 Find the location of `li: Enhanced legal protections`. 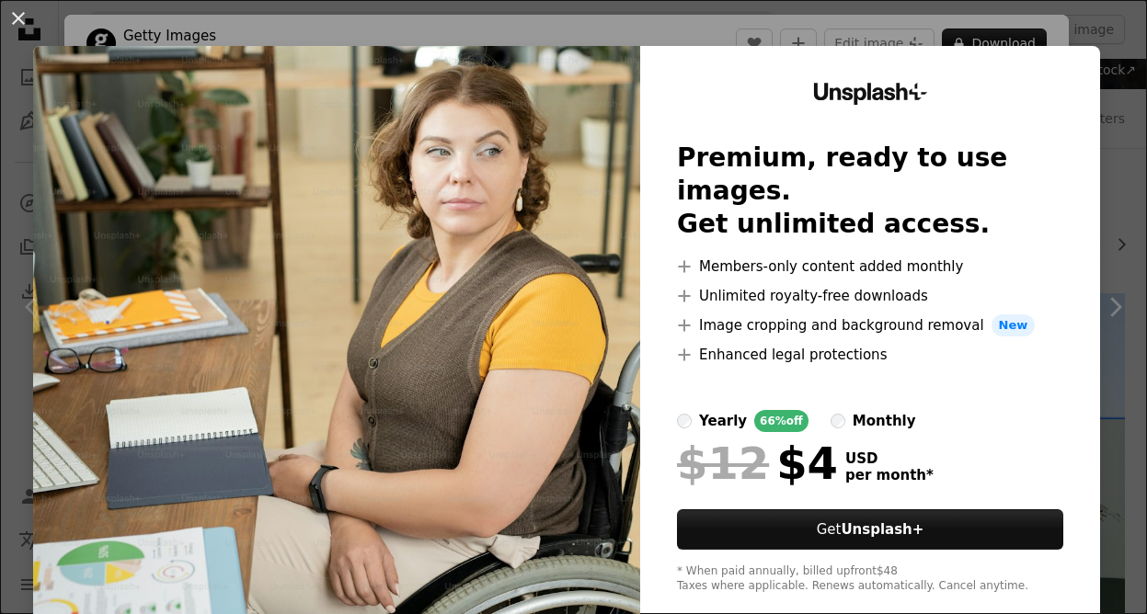

li: Enhanced legal protections is located at coordinates (870, 355).